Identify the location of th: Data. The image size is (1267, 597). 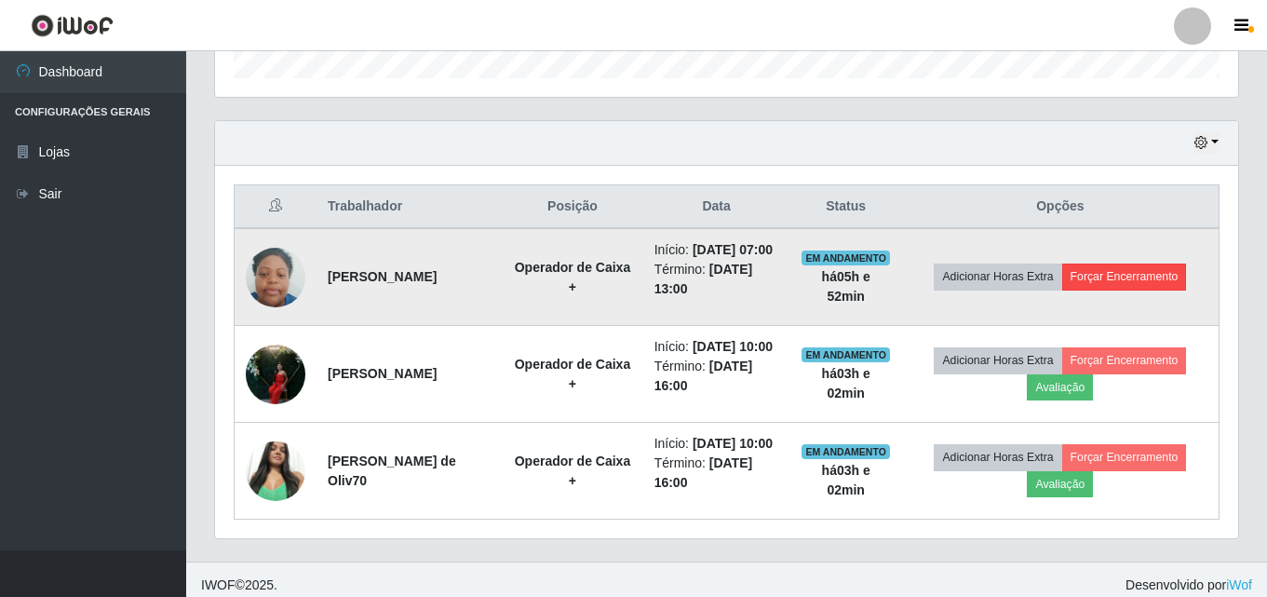
(717, 207).